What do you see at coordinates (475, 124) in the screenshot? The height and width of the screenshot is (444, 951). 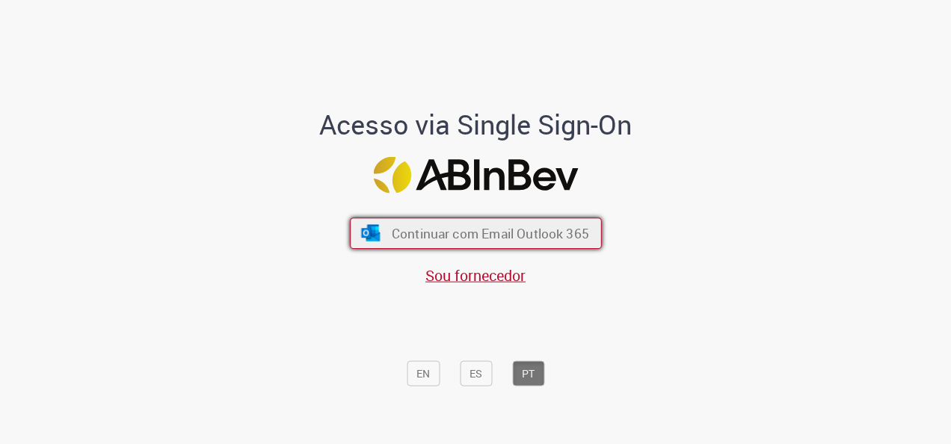 I see `h1: Acesso via Single Sign-On` at bounding box center [475, 124].